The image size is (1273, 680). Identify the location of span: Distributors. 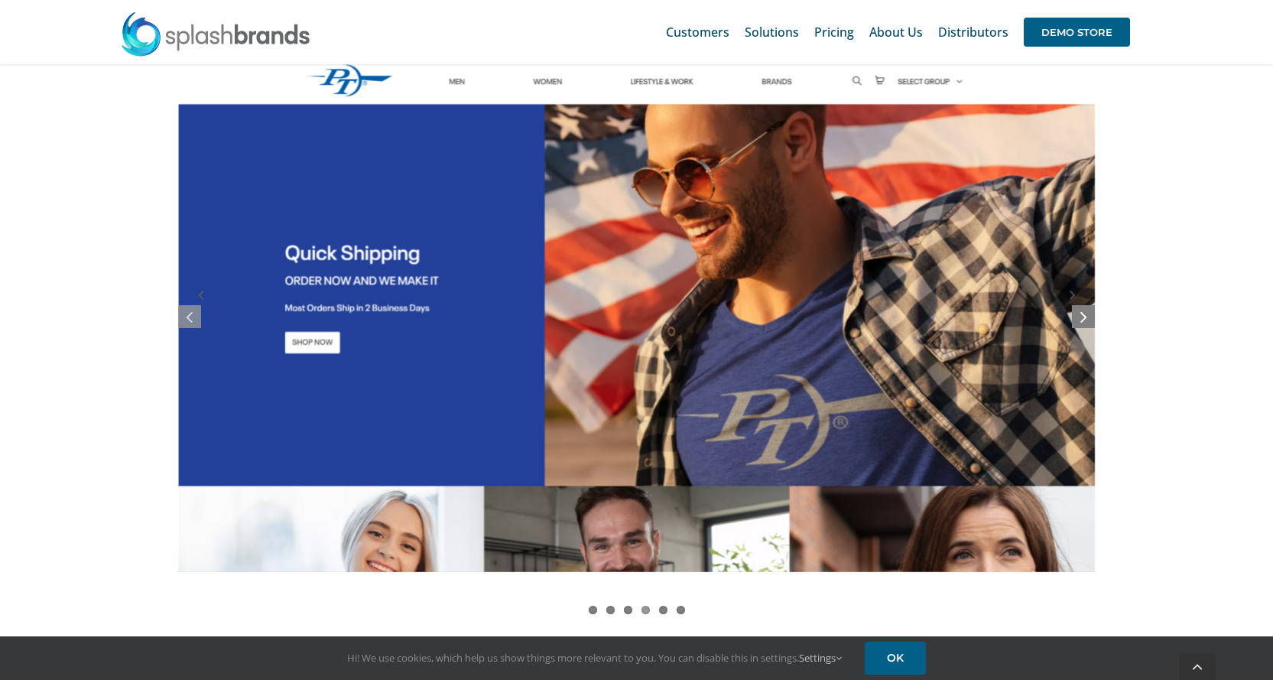
(973, 32).